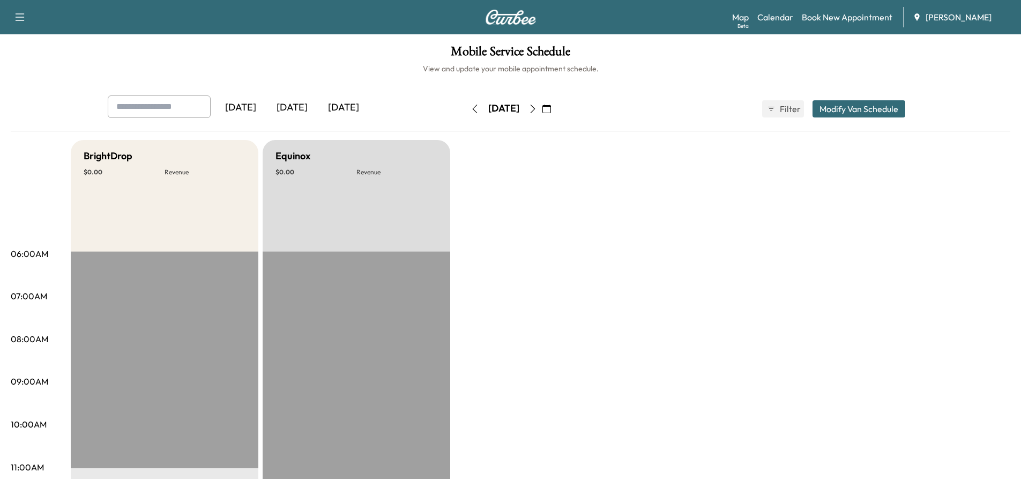 This screenshot has width=1021, height=479. I want to click on p: 10:00AM, so click(28, 424).